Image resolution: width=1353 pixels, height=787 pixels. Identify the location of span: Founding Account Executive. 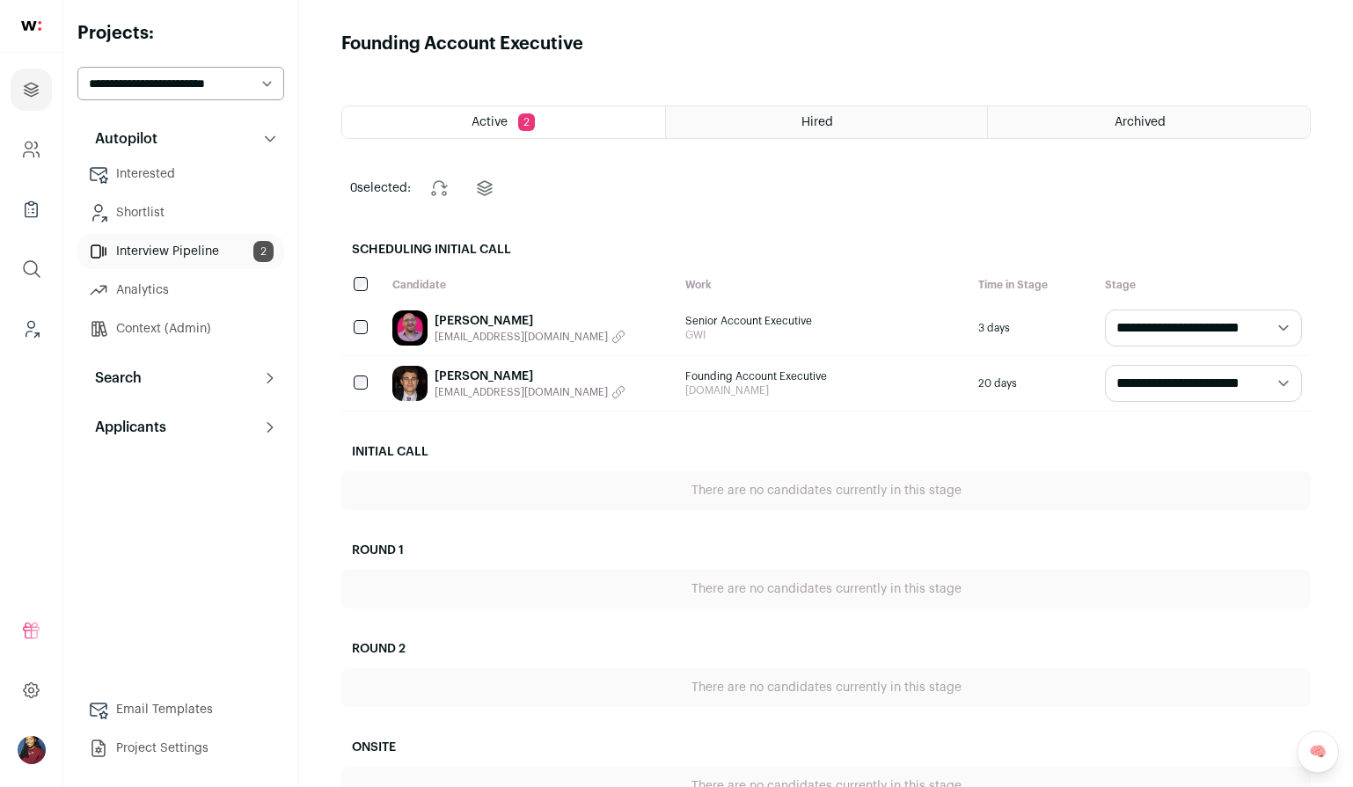
(823, 377).